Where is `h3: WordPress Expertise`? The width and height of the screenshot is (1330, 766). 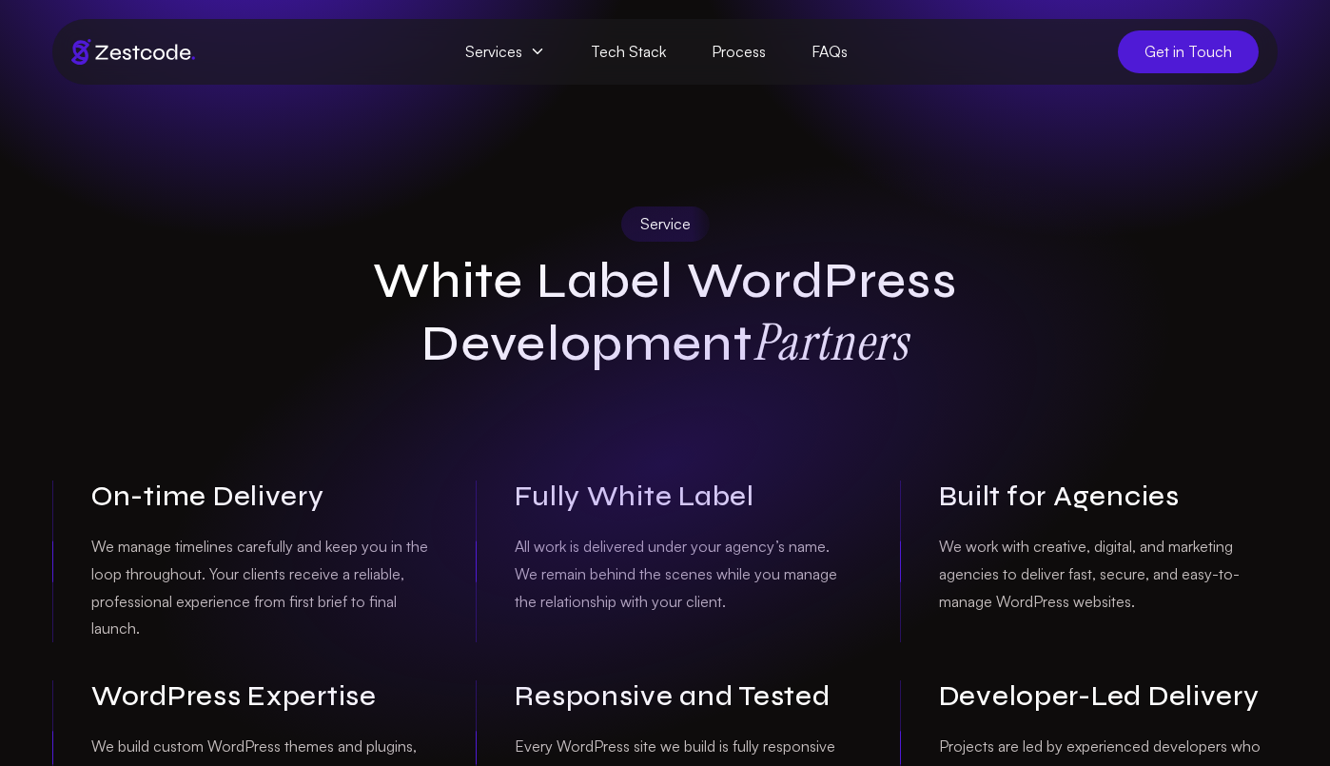 h3: WordPress Expertise is located at coordinates (261, 696).